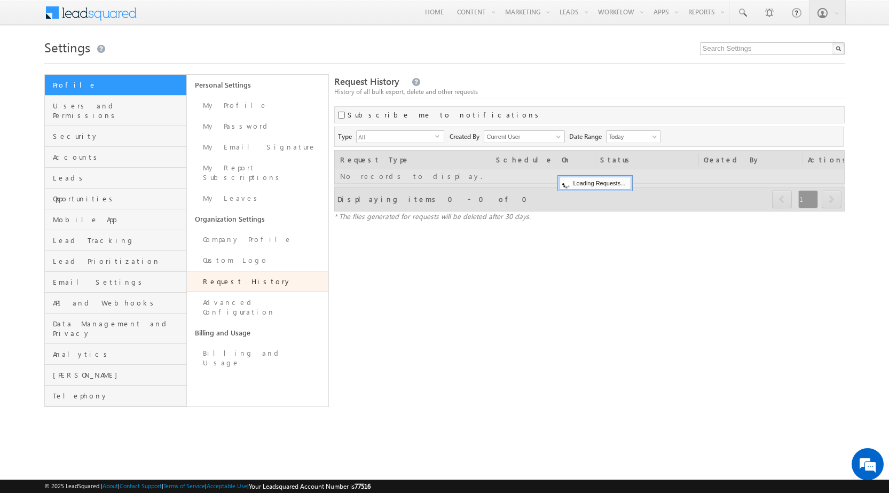 The image size is (889, 493). I want to click on span: Data Management and Privacy, so click(118, 328).